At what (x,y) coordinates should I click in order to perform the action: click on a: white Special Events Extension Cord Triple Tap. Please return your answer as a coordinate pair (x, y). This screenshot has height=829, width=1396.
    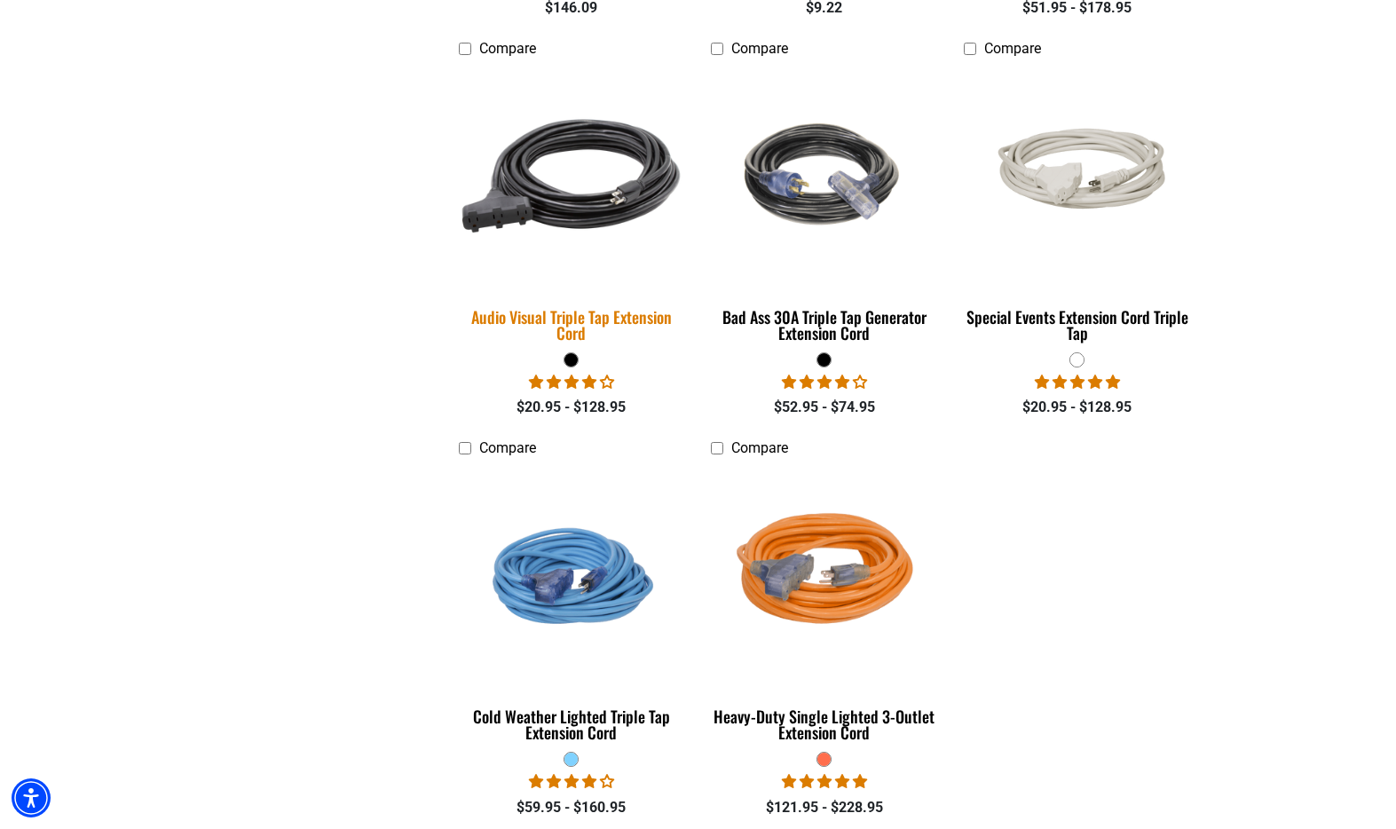
    Looking at the image, I should click on (1076, 209).